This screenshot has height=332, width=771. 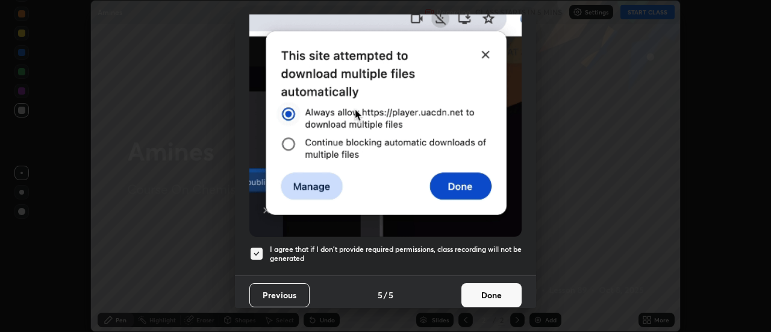 What do you see at coordinates (396, 254) in the screenshot?
I see `h5: I agree that if I don't provide required permissions, class recording will not be generated` at bounding box center [396, 254].